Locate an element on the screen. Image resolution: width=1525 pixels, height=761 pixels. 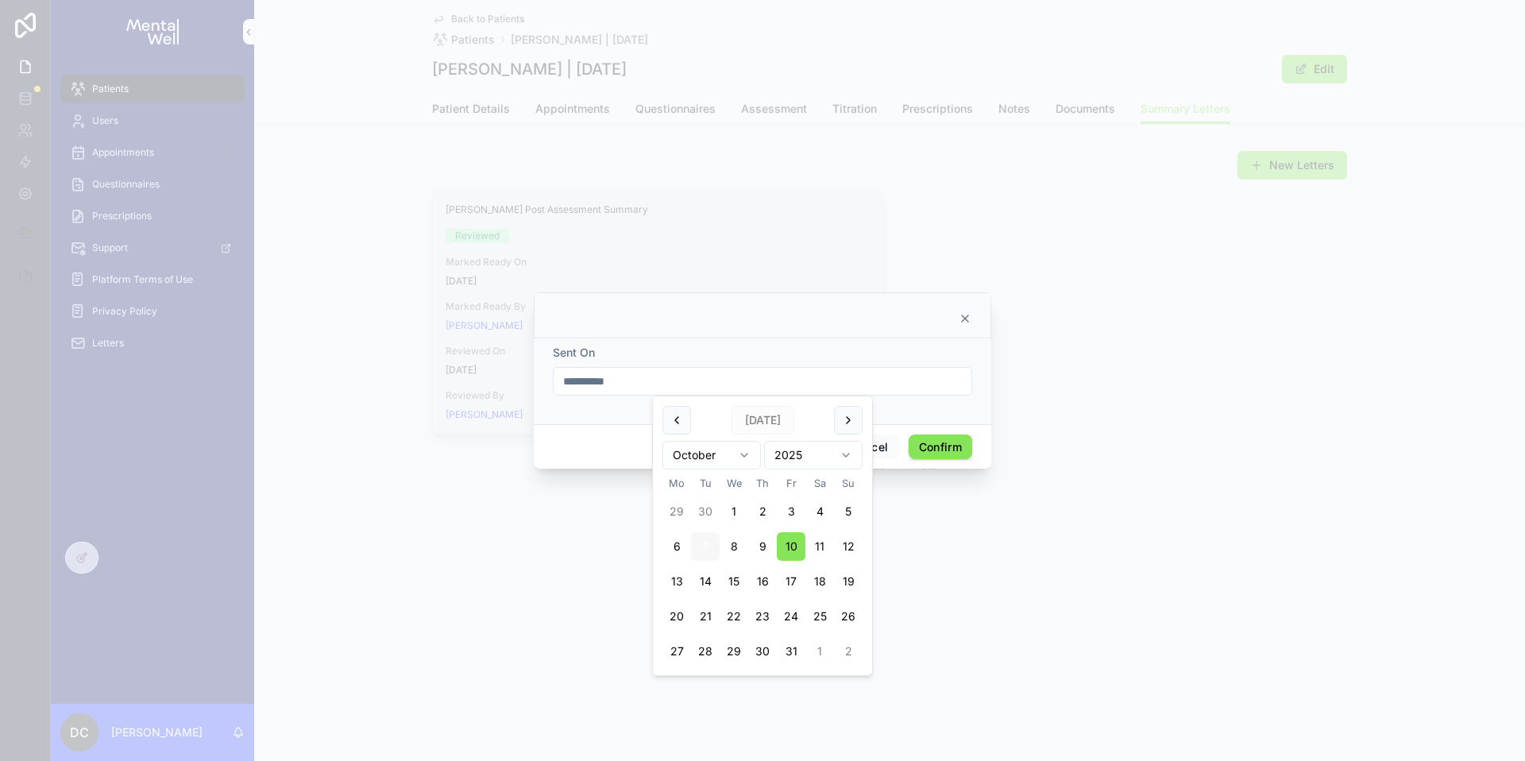
button: Thursday, 30 October 2025 is located at coordinates (763, 651).